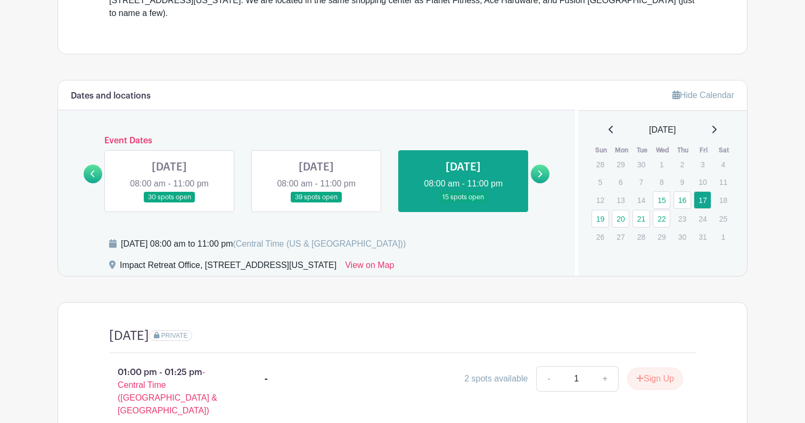 This screenshot has height=423, width=805. I want to click on p: 5, so click(600, 182).